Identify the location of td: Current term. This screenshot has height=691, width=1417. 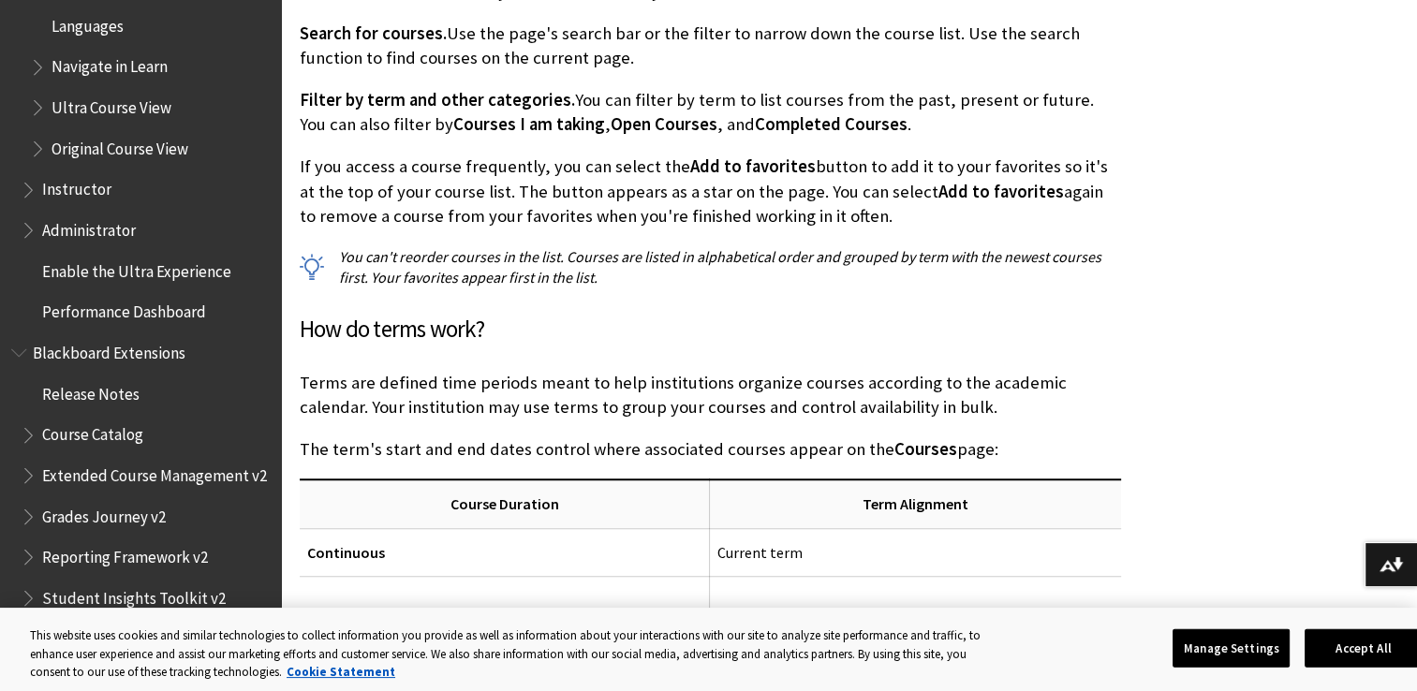
(915, 552).